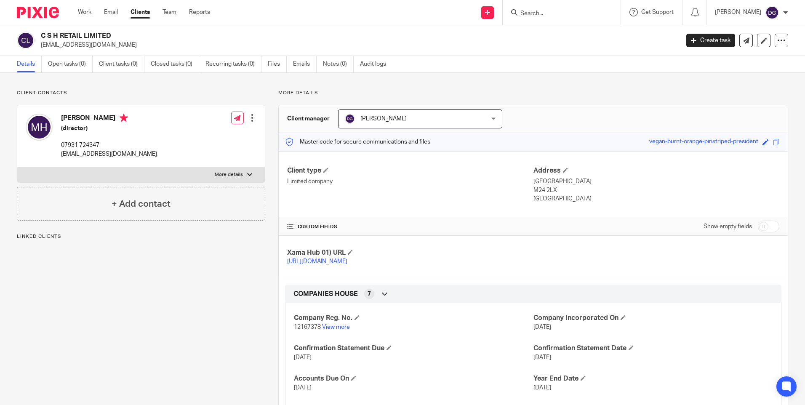 The width and height of the screenshot is (805, 405). I want to click on a: Client tasks (0), so click(122, 64).